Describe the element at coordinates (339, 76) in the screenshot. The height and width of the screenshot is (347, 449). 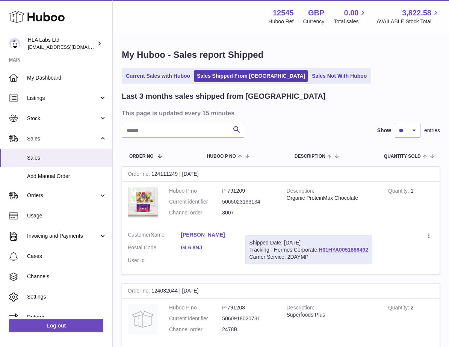
I see `a: Sales Not With Huboo` at that location.